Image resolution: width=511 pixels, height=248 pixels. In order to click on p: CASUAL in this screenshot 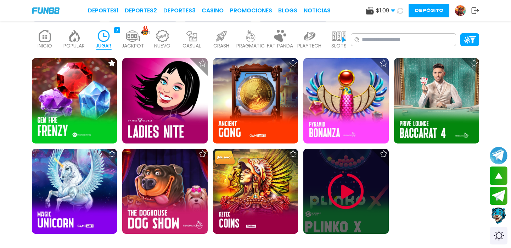, I will do `click(192, 46)`.